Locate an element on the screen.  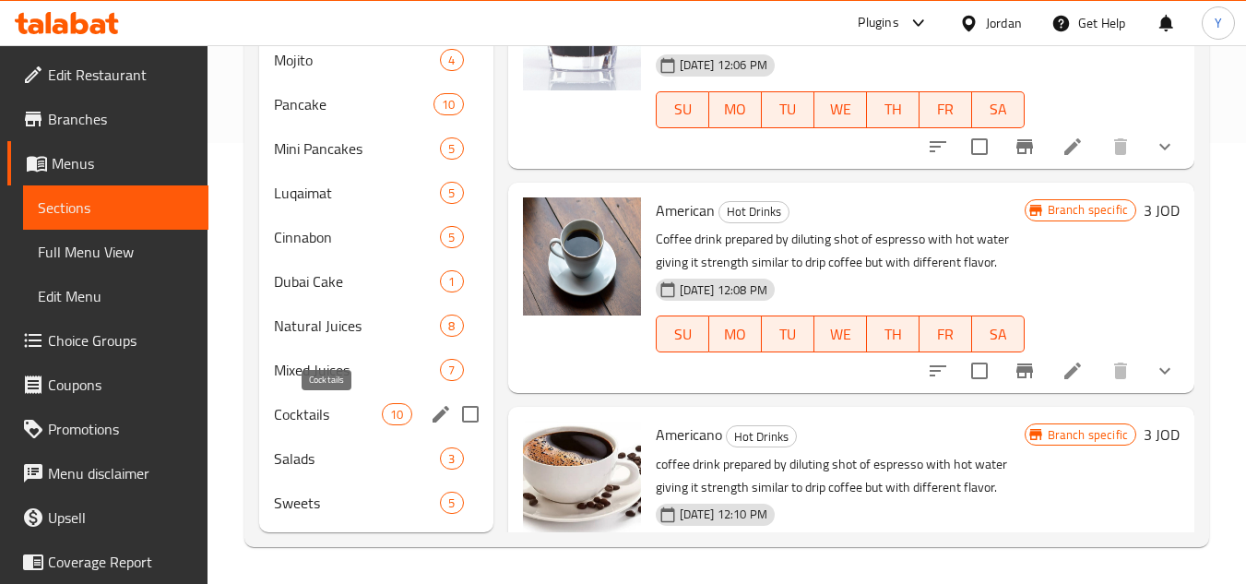
a: Full Menu View is located at coordinates (115, 252).